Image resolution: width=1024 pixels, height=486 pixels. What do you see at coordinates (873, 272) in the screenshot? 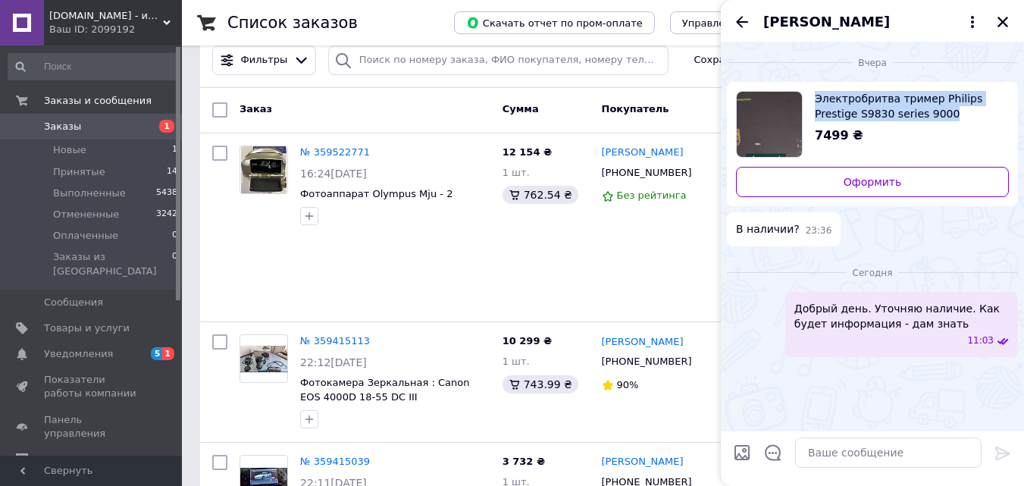
I see `div: 29.08.2025` at bounding box center [873, 272].